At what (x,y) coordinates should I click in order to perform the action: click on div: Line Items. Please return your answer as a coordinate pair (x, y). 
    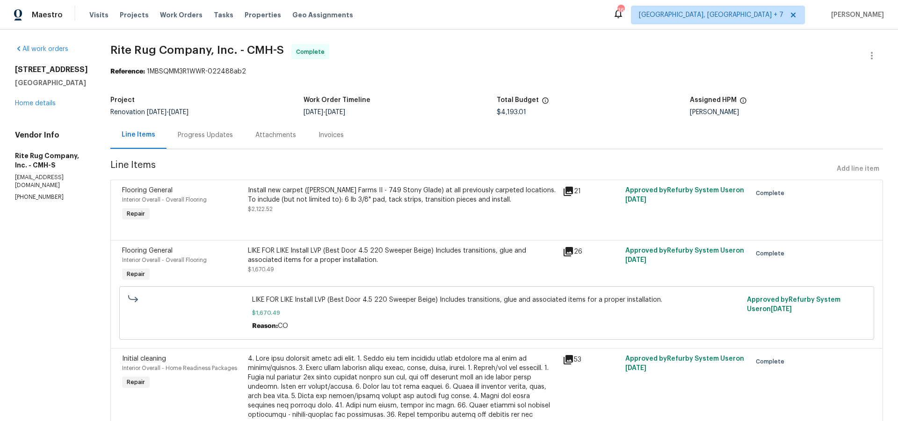
    Looking at the image, I should click on (138, 135).